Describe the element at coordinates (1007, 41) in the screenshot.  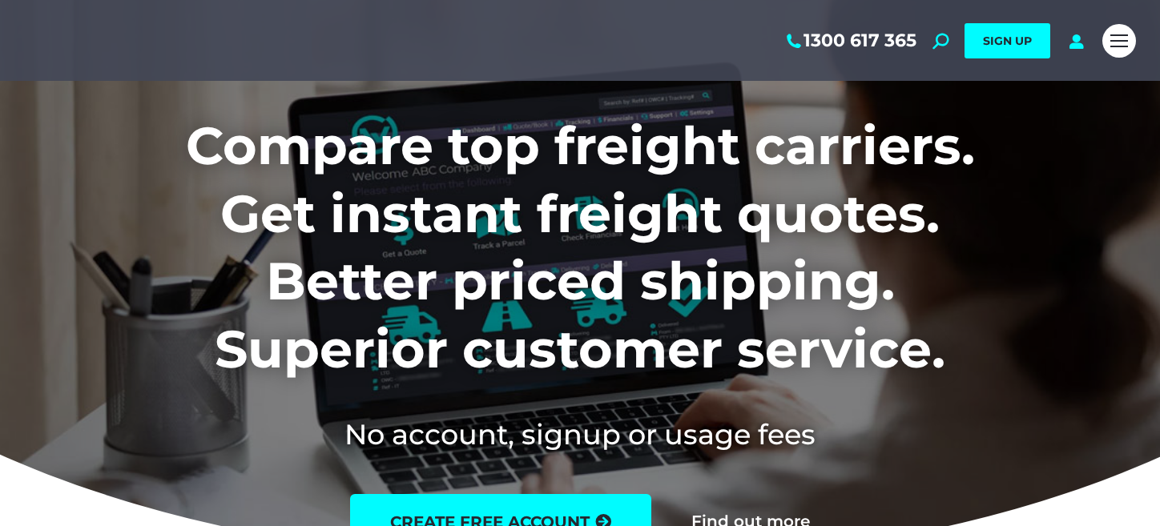
I see `a: SIGN UP` at that location.